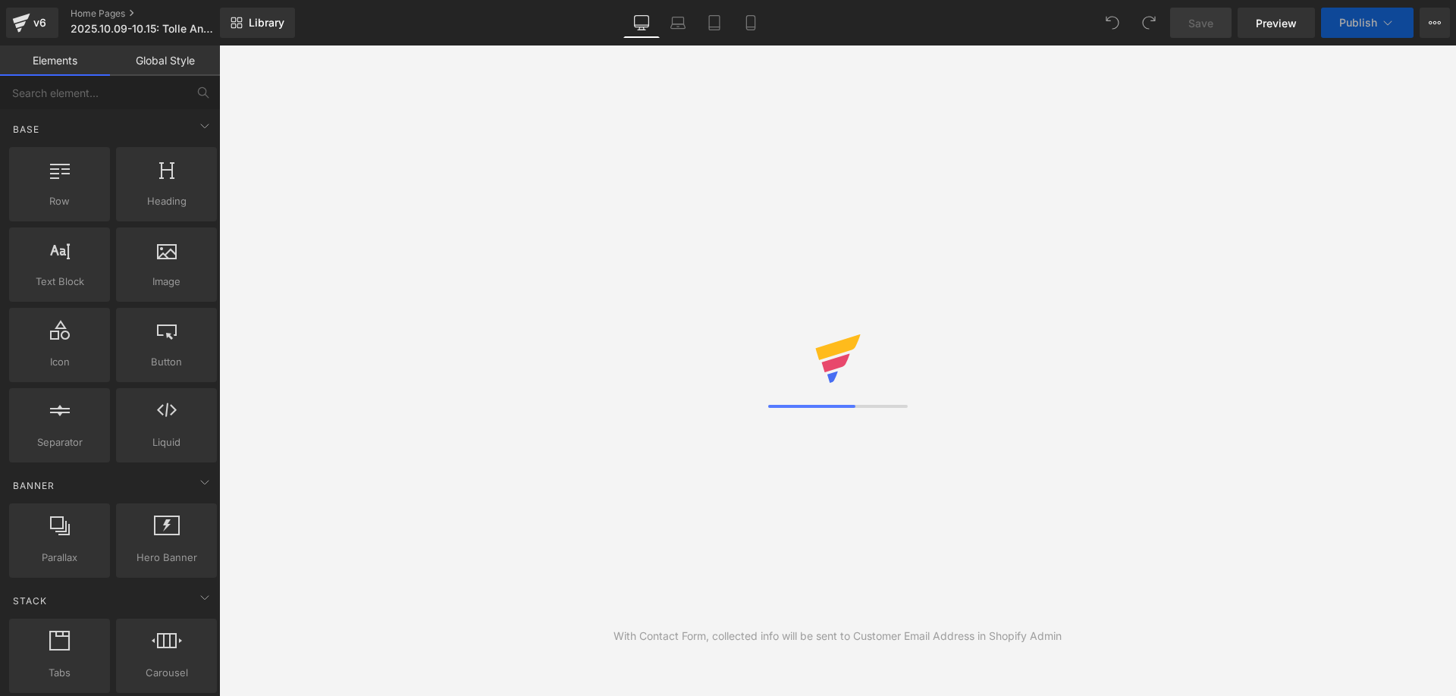 The width and height of the screenshot is (1456, 696). What do you see at coordinates (166, 281) in the screenshot?
I see `span: Image` at bounding box center [166, 281].